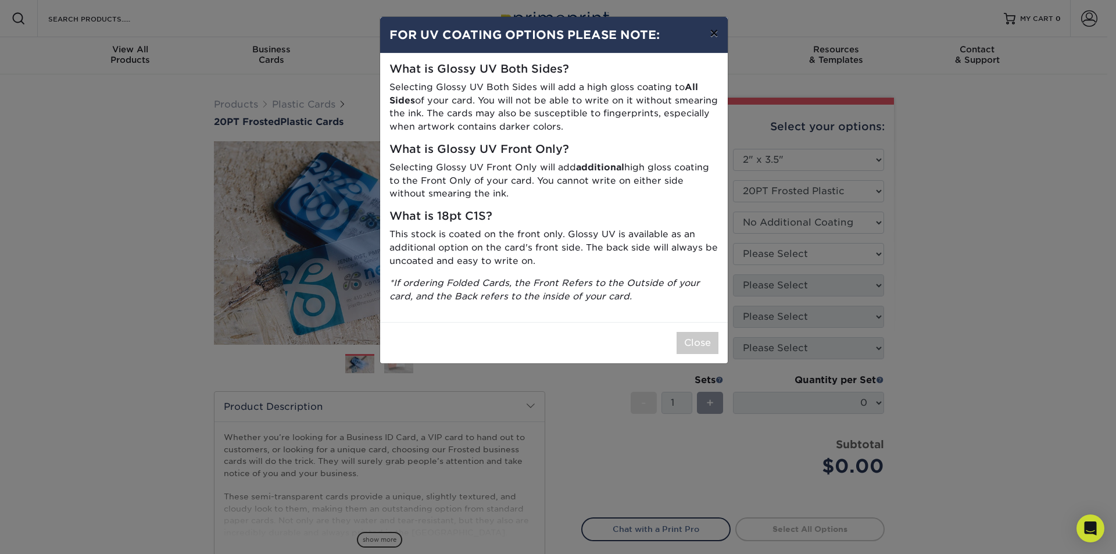 The height and width of the screenshot is (554, 1116). What do you see at coordinates (554, 107) in the screenshot?
I see `p: Selecting Glossy UV Both Sides will add a high gloss coating to of your card. You will not be abl...` at bounding box center [554, 107].